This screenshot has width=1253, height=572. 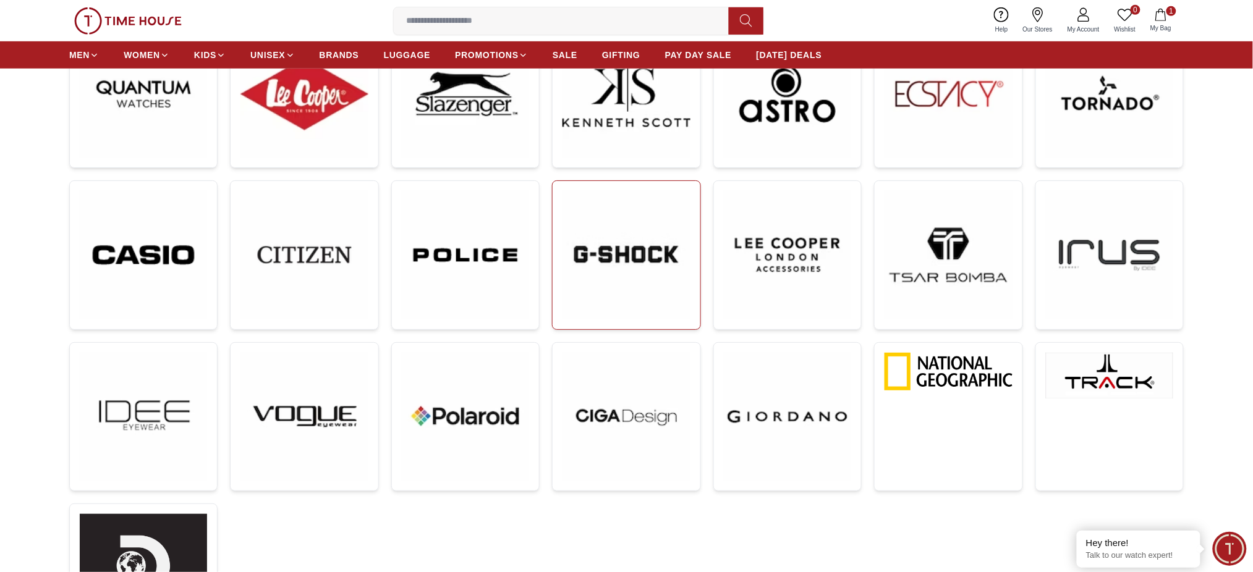 What do you see at coordinates (565, 55) in the screenshot?
I see `a: SALE` at bounding box center [565, 55].